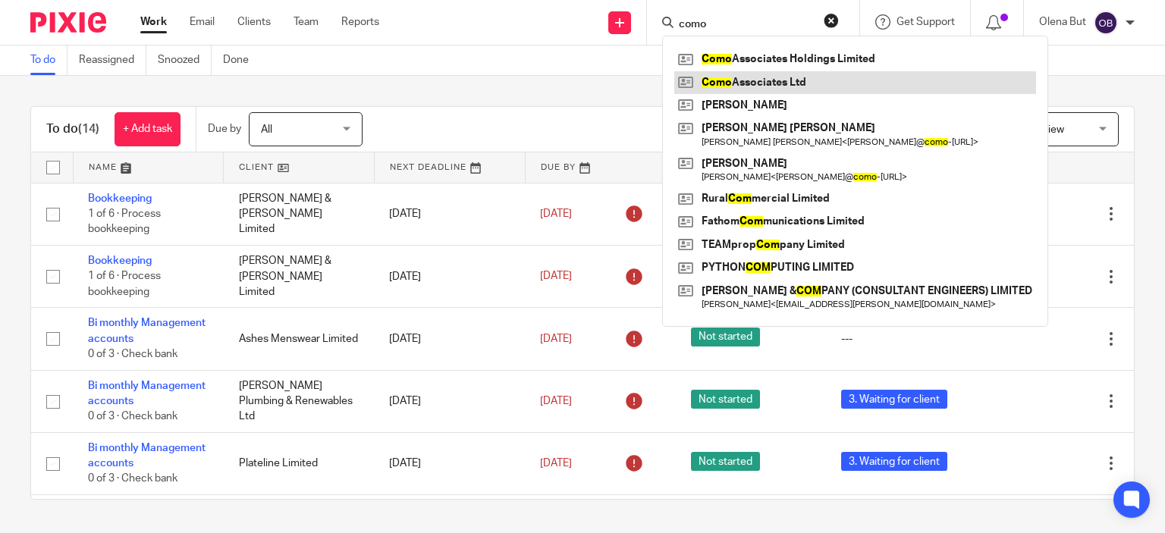 This screenshot has height=533, width=1165. Describe the element at coordinates (224, 129) in the screenshot. I see `p: Due by` at that location.